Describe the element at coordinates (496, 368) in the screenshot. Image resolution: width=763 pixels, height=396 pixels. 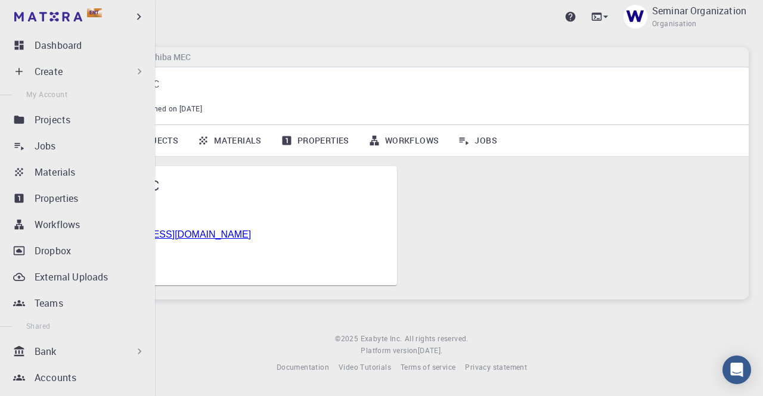
I see `a: Privacy statement` at that location.